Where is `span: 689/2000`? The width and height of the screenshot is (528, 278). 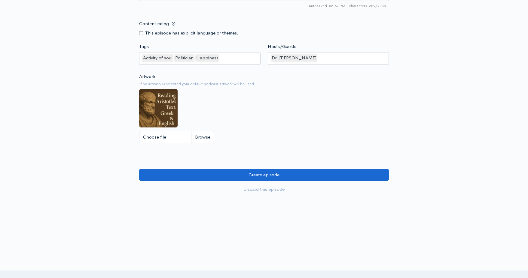 span: 689/2000 is located at coordinates (367, 6).